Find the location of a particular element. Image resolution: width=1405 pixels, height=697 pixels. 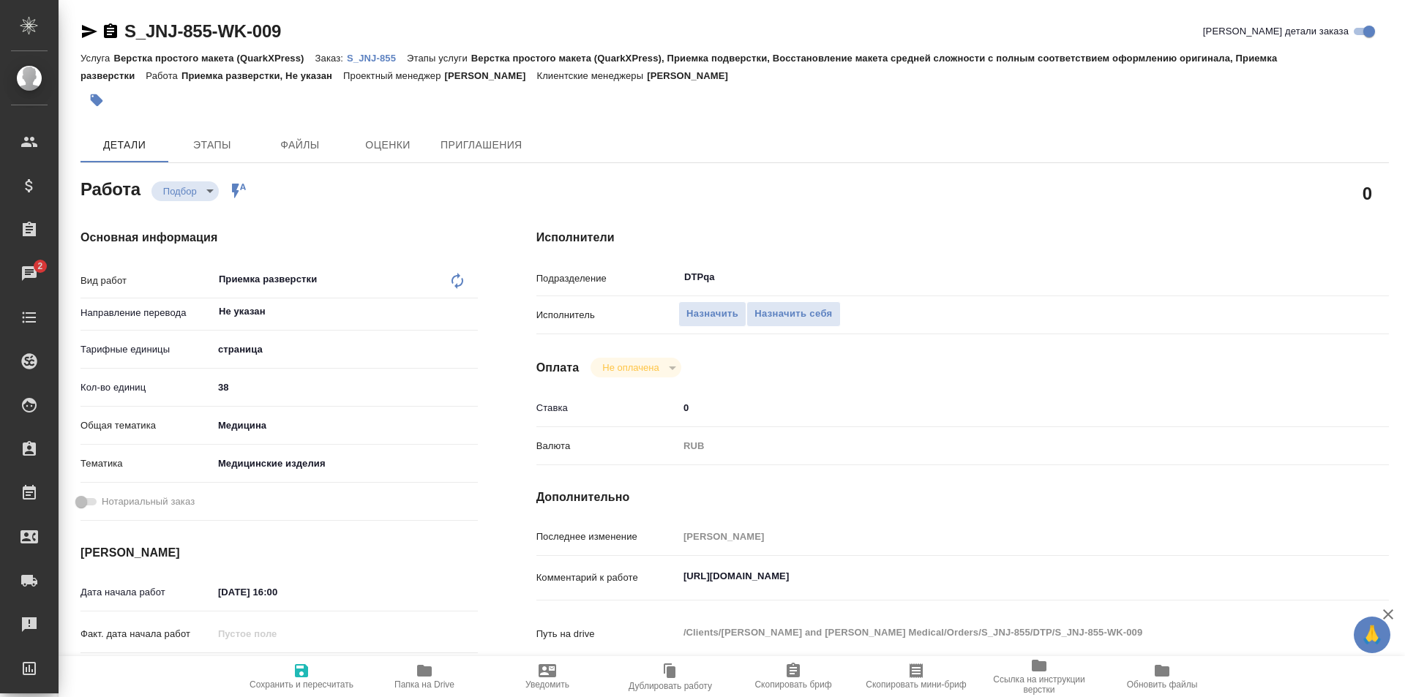

p: Работа is located at coordinates (163, 75).